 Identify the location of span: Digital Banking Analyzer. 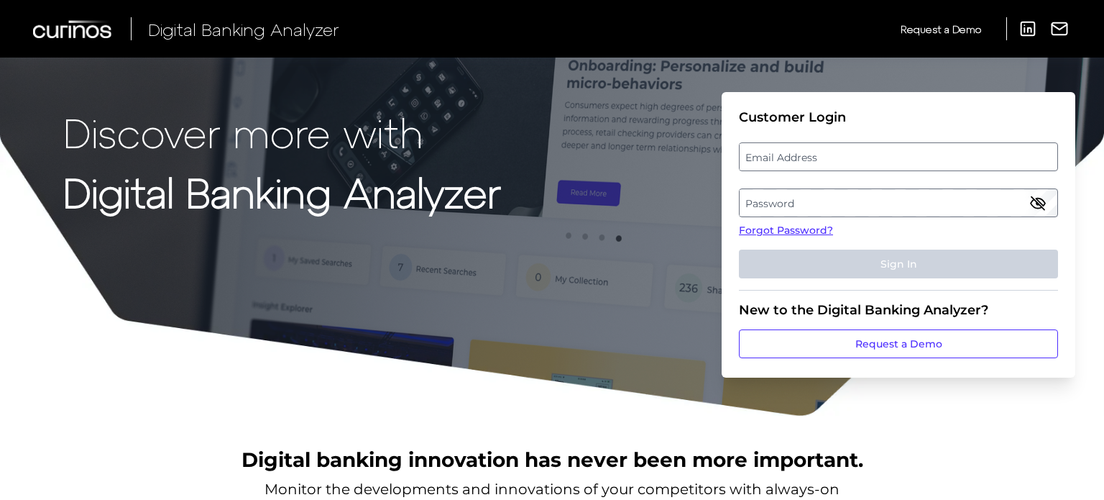
(244, 29).